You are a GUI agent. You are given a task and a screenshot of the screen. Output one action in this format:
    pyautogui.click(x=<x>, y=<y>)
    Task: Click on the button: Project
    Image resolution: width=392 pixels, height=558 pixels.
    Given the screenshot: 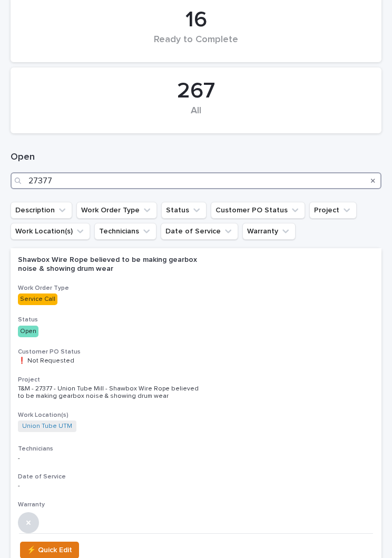 What is the action you would take?
    pyautogui.click(x=333, y=210)
    